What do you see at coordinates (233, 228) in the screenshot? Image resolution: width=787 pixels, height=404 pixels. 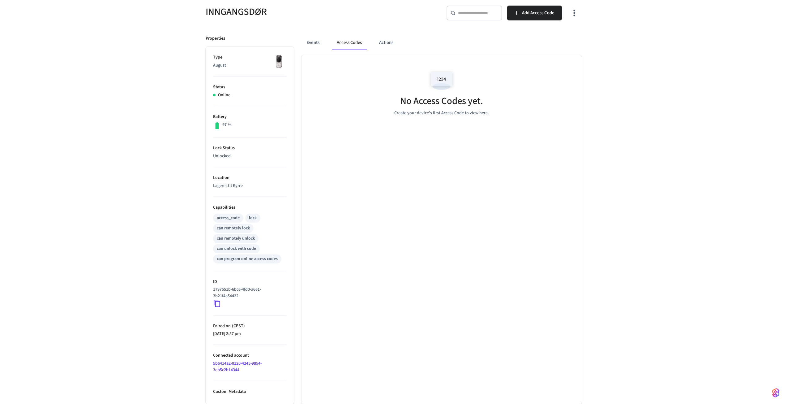 I see `div: can remotely lock` at bounding box center [233, 228].